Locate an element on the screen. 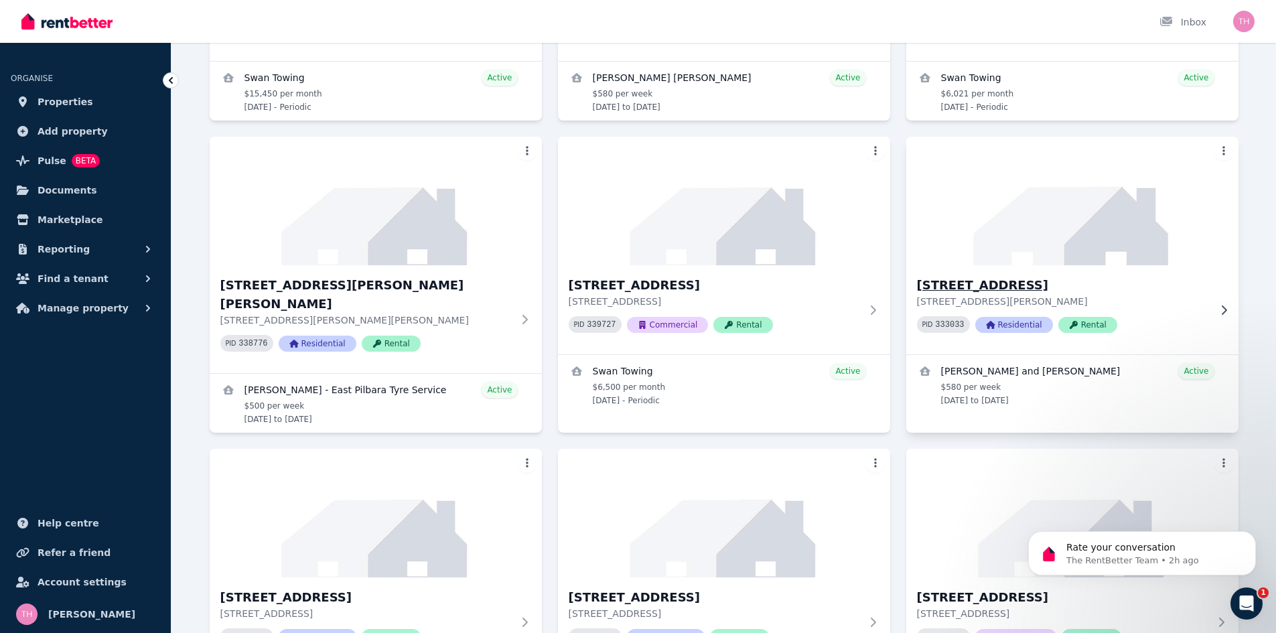  a: View details for Nathan James Dean is located at coordinates (724, 91).